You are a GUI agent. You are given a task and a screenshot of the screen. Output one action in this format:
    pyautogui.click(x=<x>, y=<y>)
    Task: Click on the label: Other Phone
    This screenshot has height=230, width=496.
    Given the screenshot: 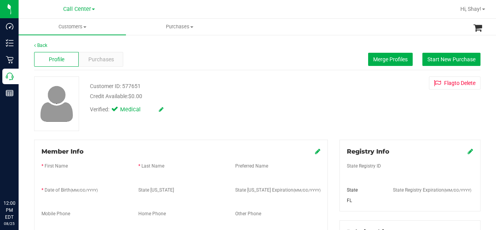 What is the action you would take?
    pyautogui.click(x=248, y=214)
    